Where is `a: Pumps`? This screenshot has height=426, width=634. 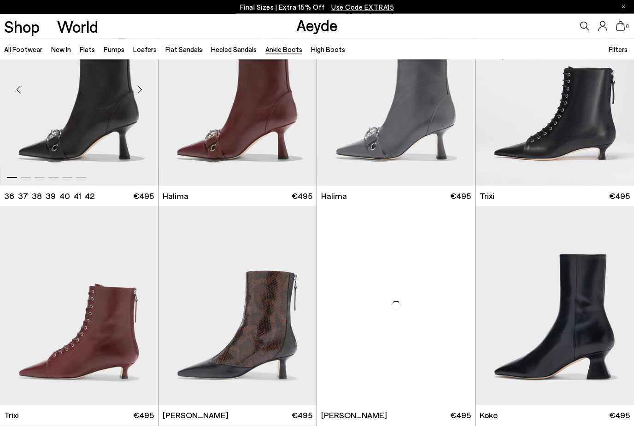
a: Pumps is located at coordinates (114, 49).